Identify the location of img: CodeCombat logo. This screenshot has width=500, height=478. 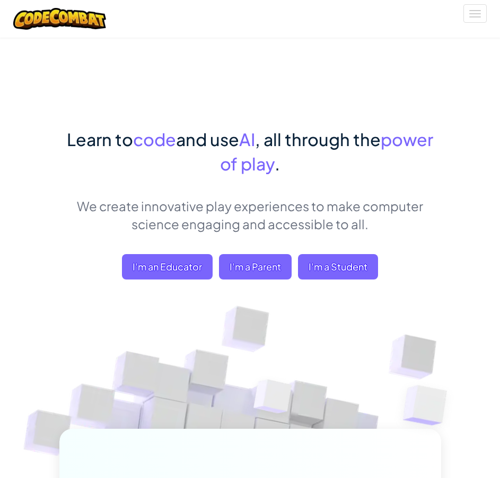
(59, 19).